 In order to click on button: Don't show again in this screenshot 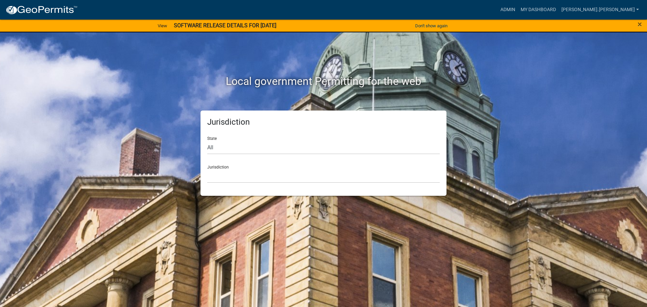, I will do `click(432, 26)`.